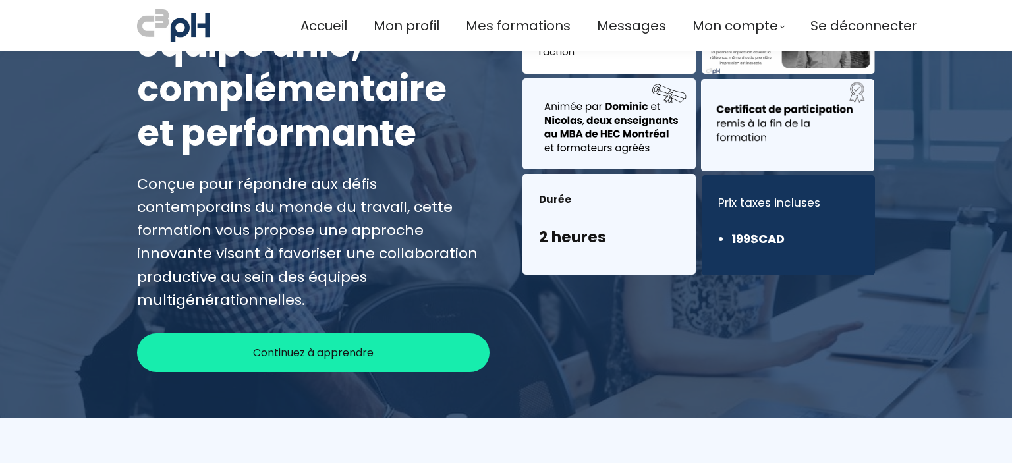  I want to click on span: Se déconnecter, so click(863, 26).